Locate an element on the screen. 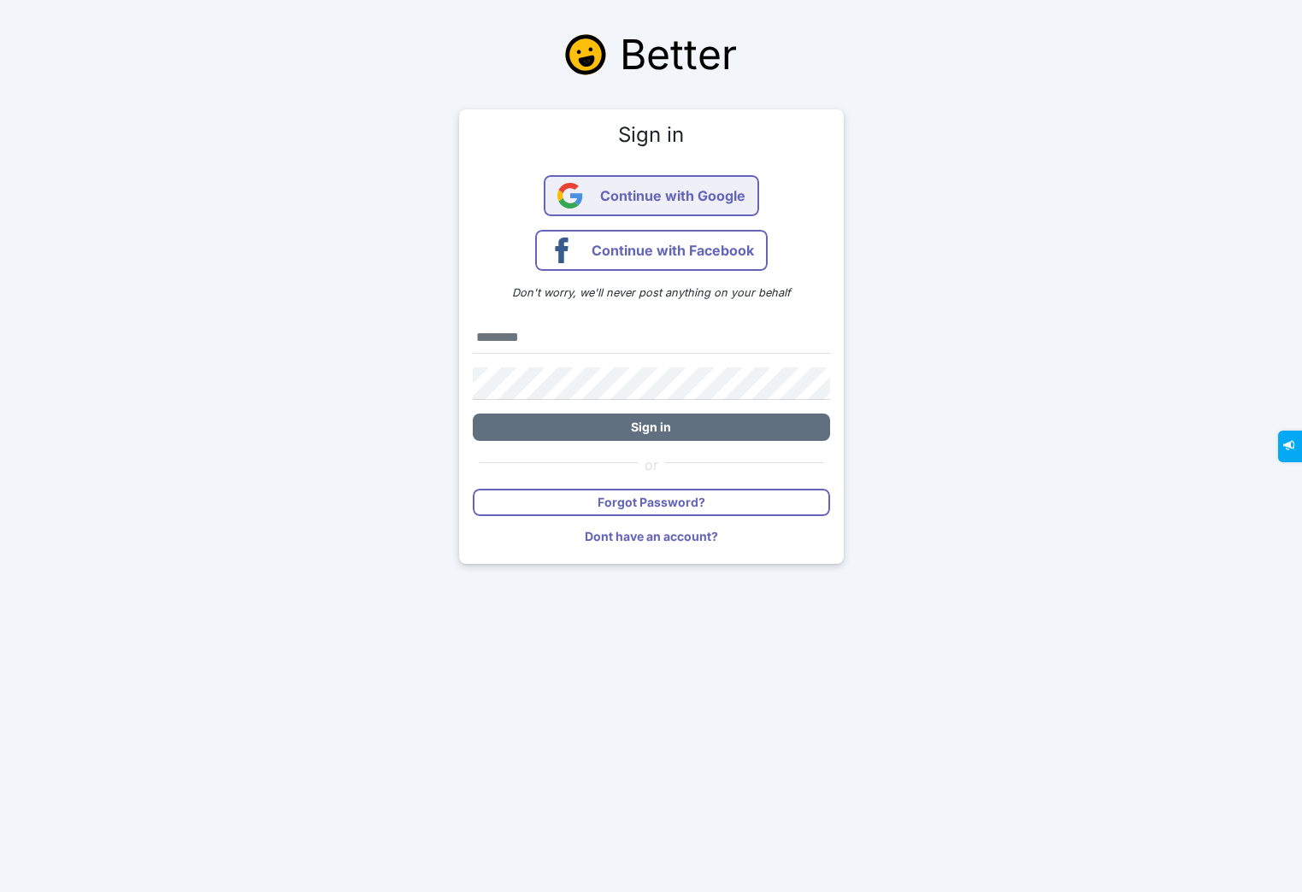 Image resolution: width=1302 pixels, height=892 pixels. button: Sign in is located at coordinates (651, 427).